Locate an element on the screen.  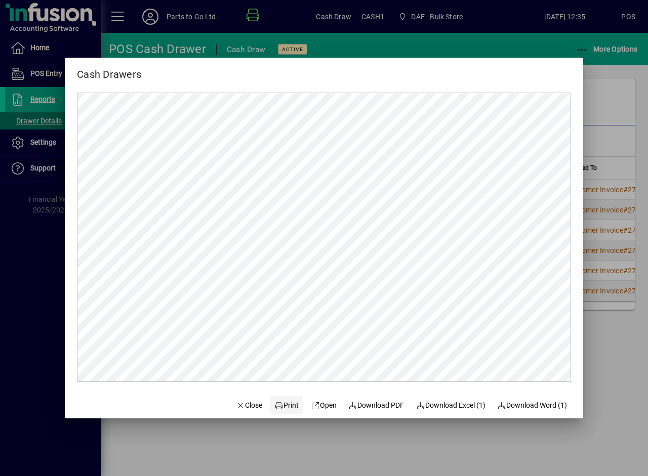
span: Close is located at coordinates (250, 405).